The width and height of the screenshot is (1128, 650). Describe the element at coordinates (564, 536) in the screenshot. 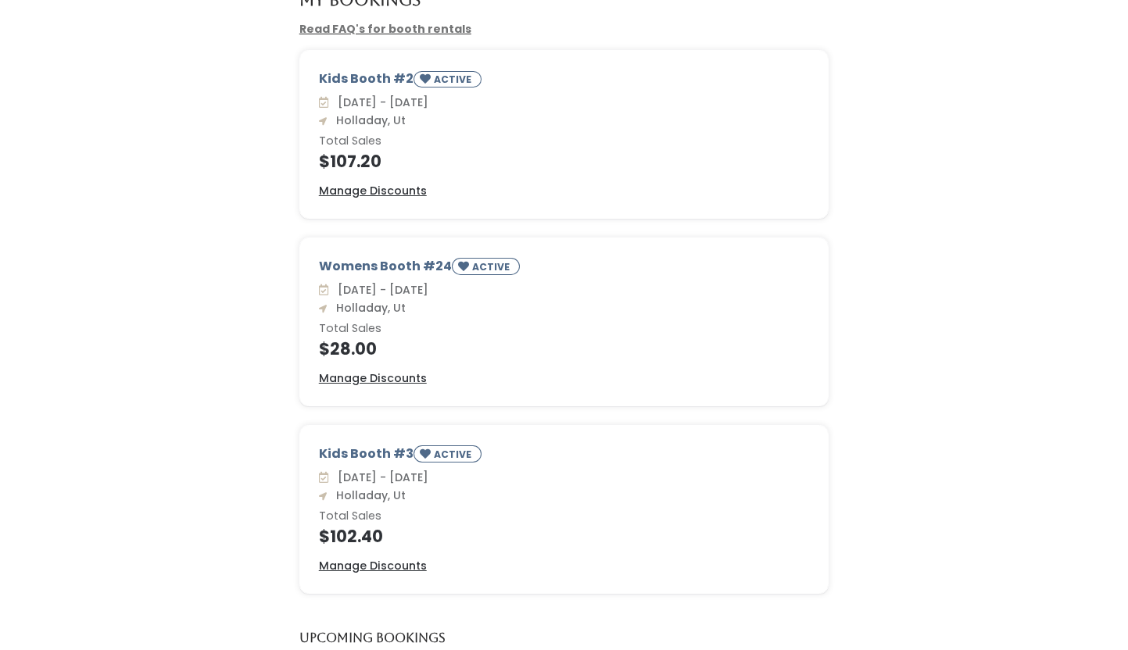

I see `h4: $102.40` at that location.